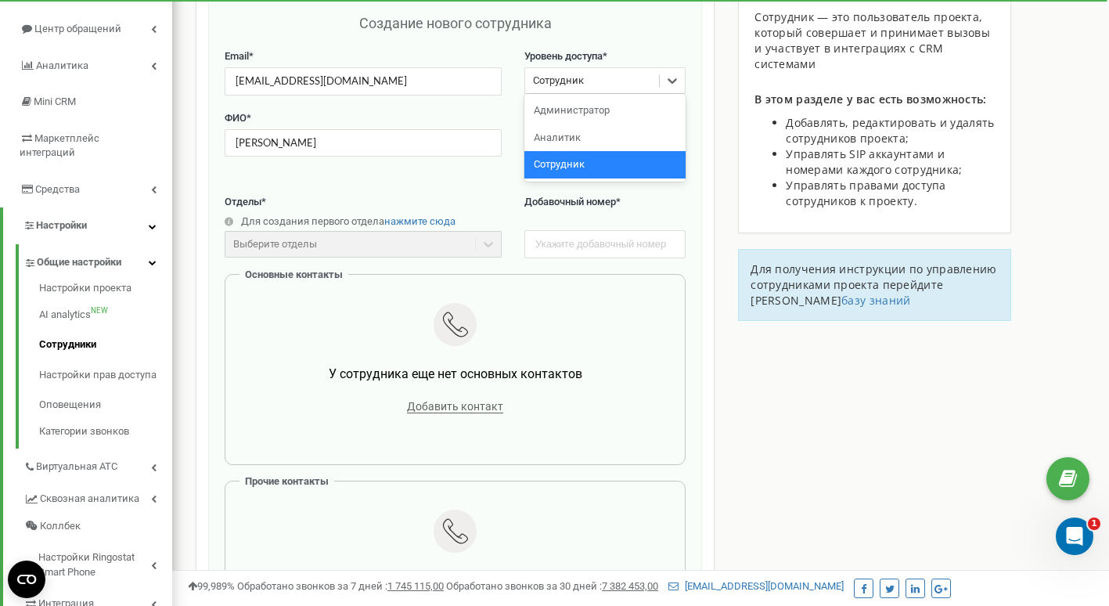 The width and height of the screenshot is (1109, 606). What do you see at coordinates (88, 225) in the screenshot?
I see `a: Настройки` at bounding box center [88, 225].